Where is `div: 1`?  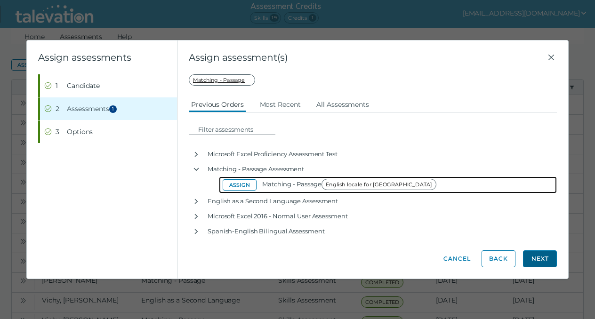 div: 1 is located at coordinates (59, 86).